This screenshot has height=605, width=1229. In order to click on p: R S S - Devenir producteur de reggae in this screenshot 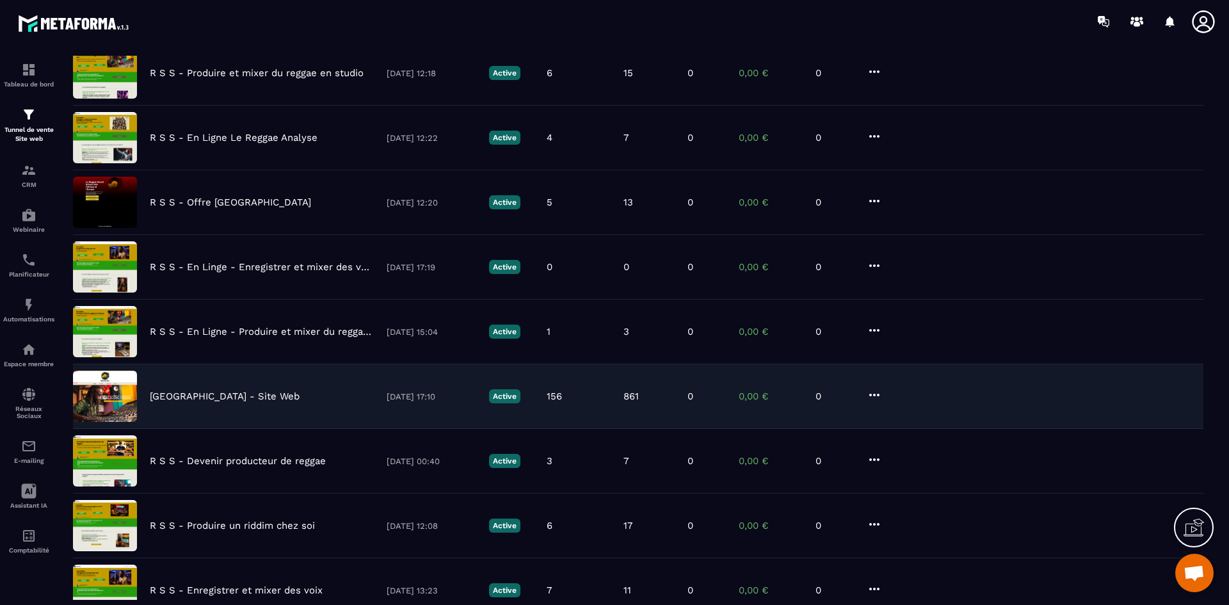, I will do `click(237, 461)`.